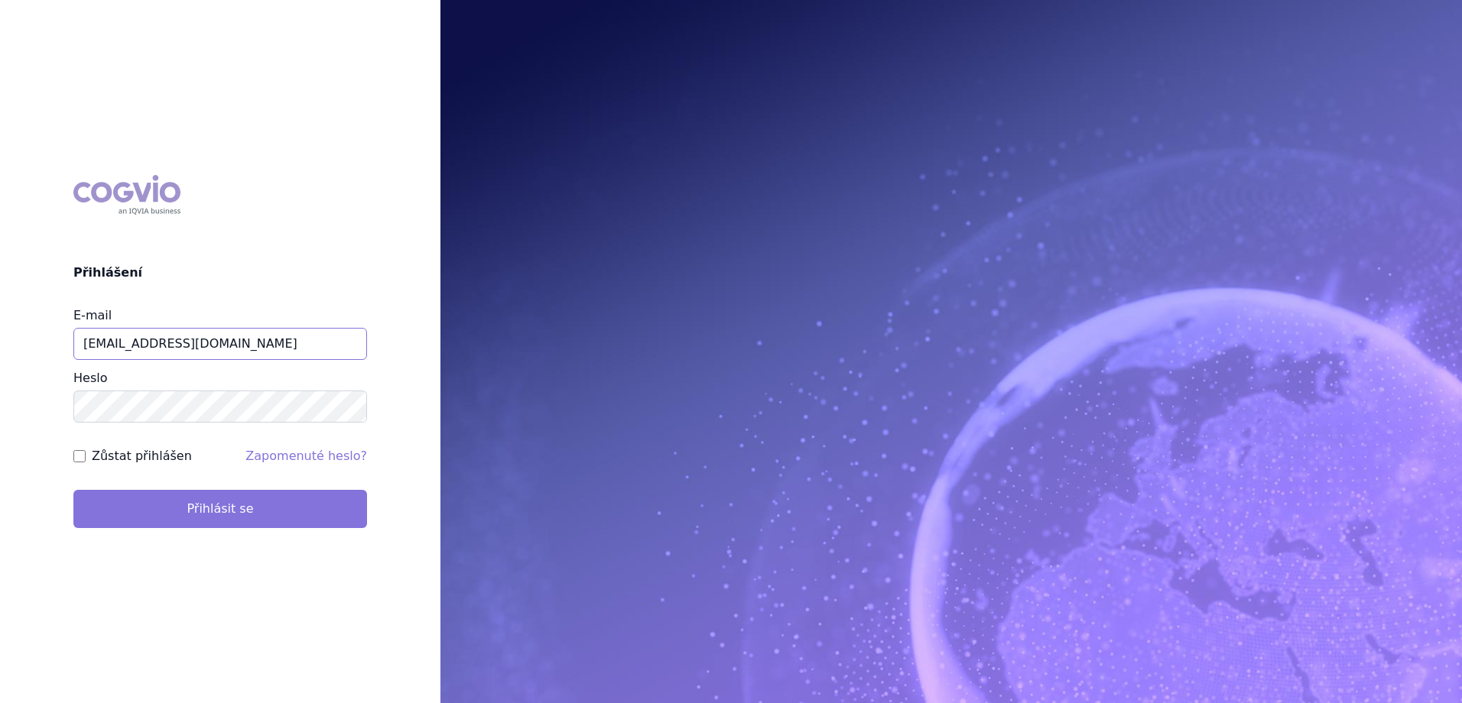 This screenshot has width=1462, height=703. I want to click on div: COGVIO, so click(127, 195).